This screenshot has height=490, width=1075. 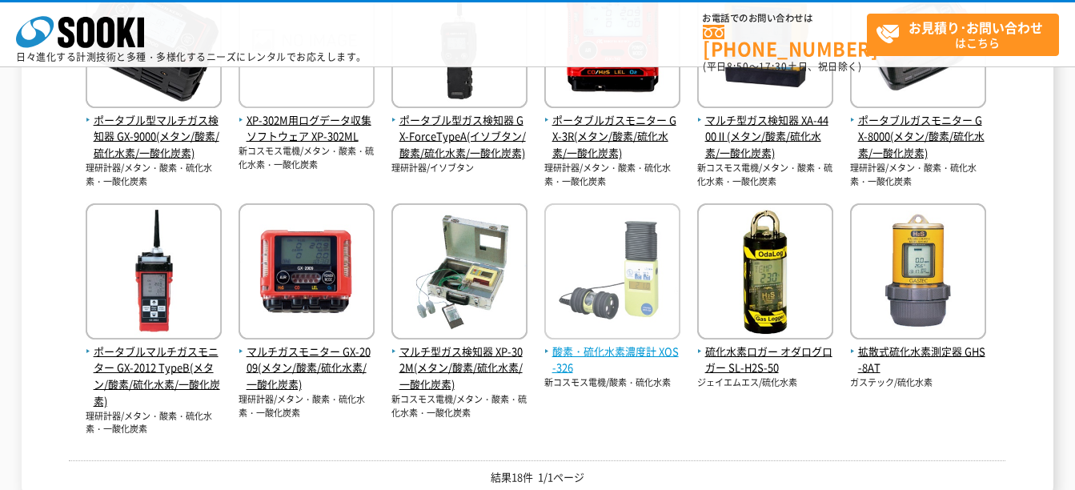 What do you see at coordinates (738, 66) in the screenshot?
I see `span: 8:50` at bounding box center [738, 66].